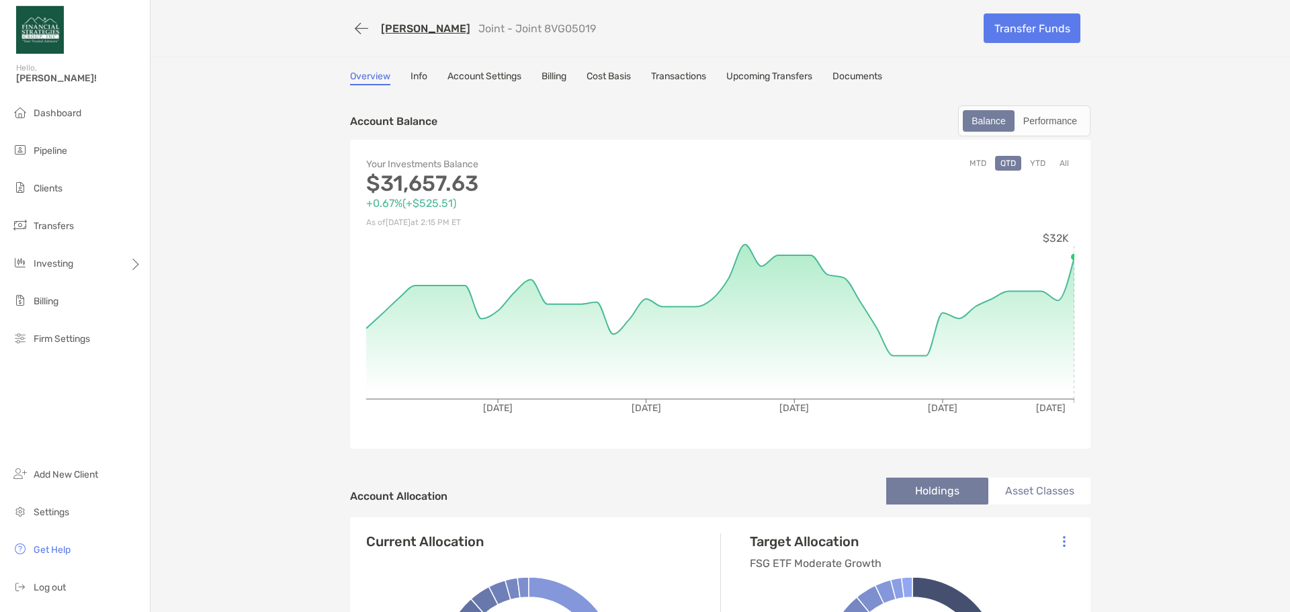  Describe the element at coordinates (816, 563) in the screenshot. I see `p: FSG ETF Moderate Growth` at that location.